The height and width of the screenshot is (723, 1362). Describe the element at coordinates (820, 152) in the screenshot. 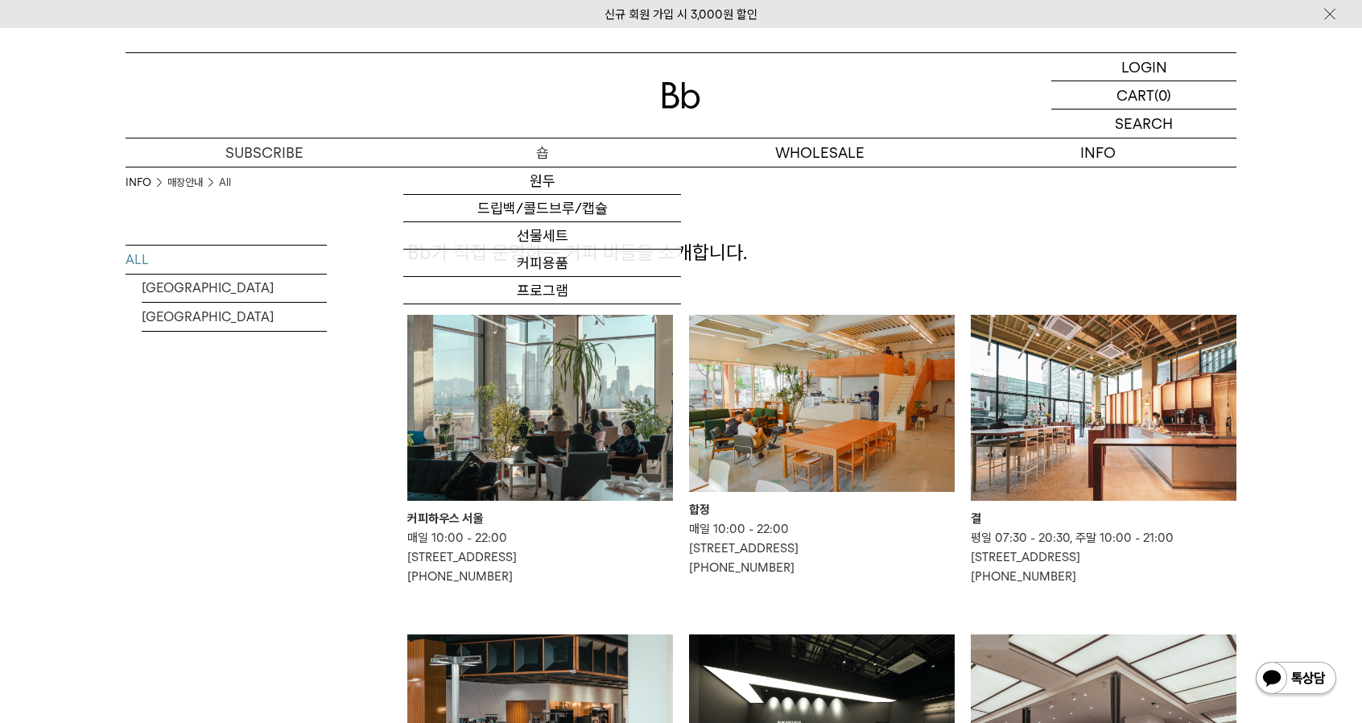

I see `p: WHOLESALE` at that location.